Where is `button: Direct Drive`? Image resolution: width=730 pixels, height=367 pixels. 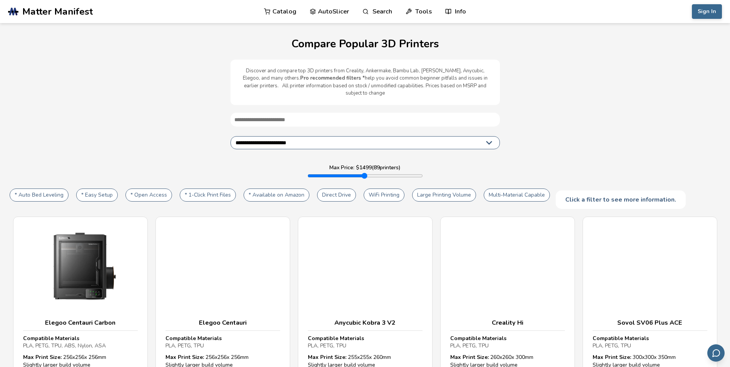
button: Direct Drive is located at coordinates (336, 195).